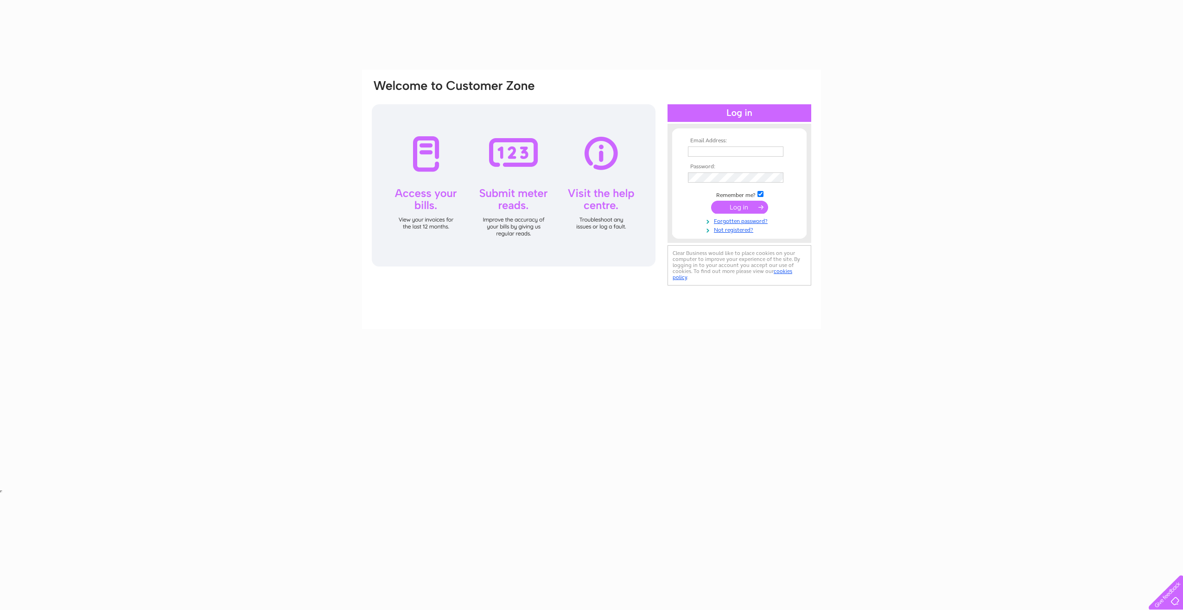 This screenshot has height=610, width=1183. What do you see at coordinates (739, 141) in the screenshot?
I see `th: Email Address:` at bounding box center [739, 141].